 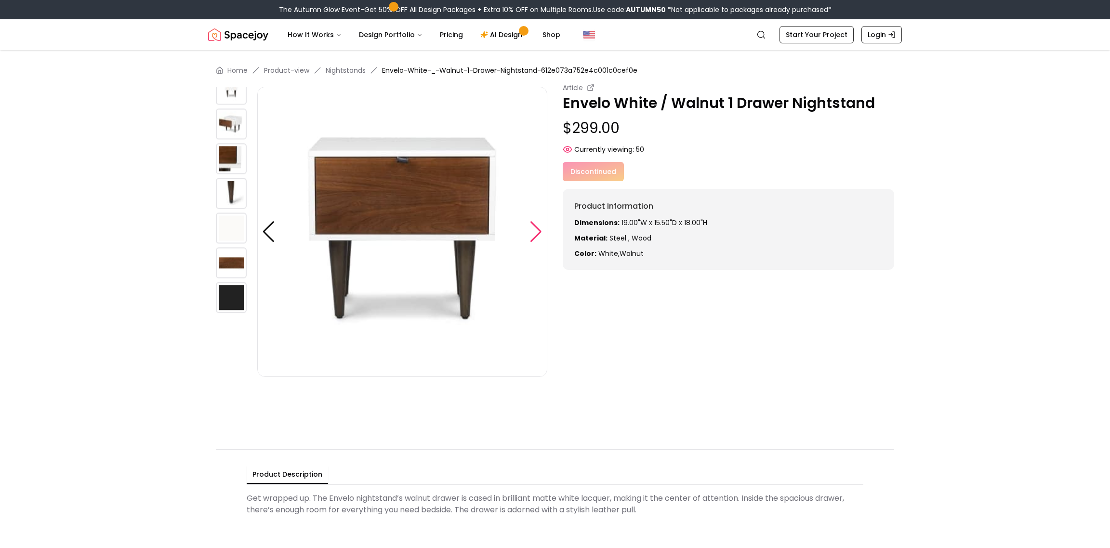 I want to click on b: AUTUMN50, so click(x=645, y=10).